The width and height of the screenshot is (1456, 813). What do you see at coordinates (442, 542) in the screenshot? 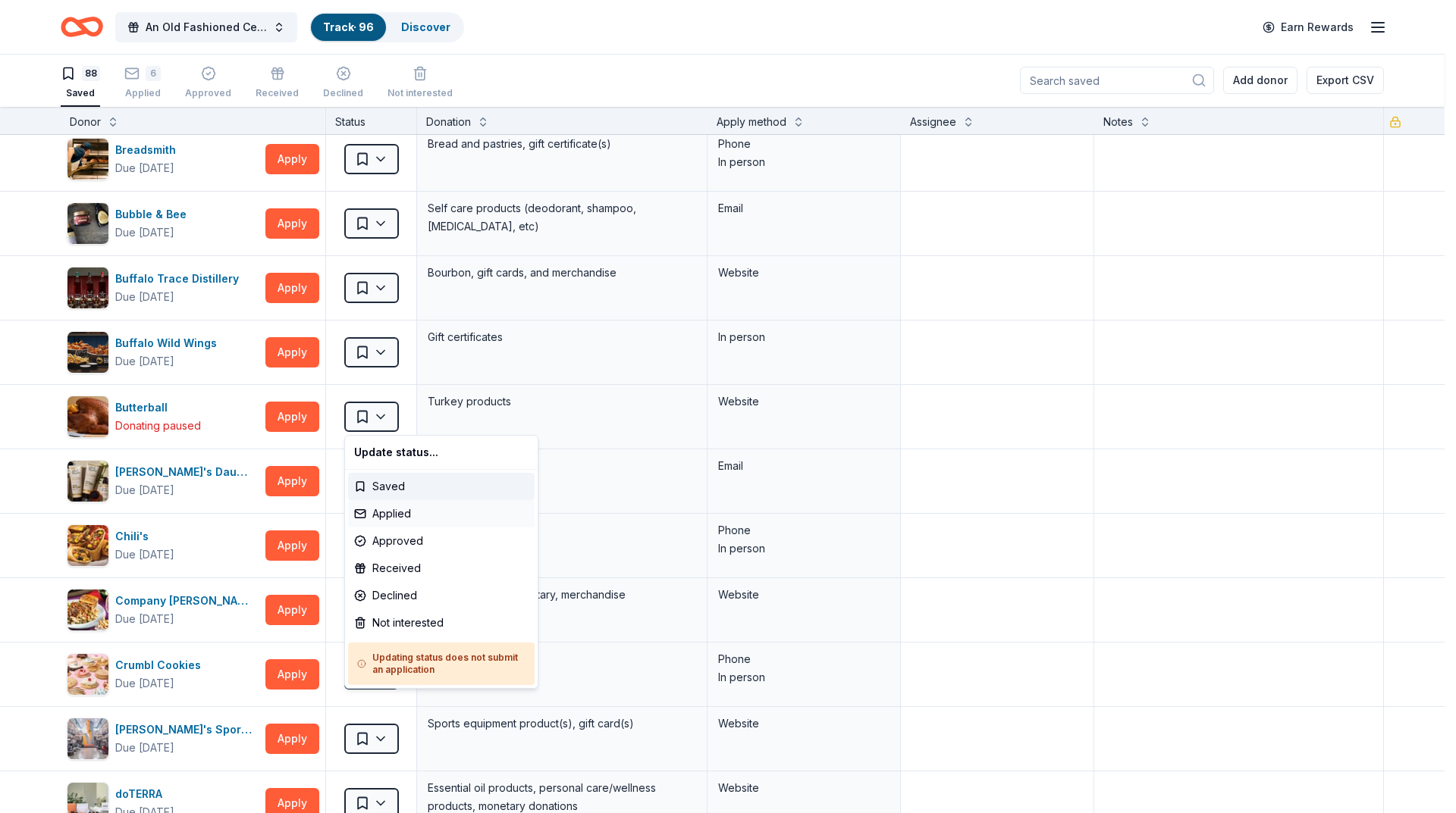
I see `div: Approved` at bounding box center [442, 542].